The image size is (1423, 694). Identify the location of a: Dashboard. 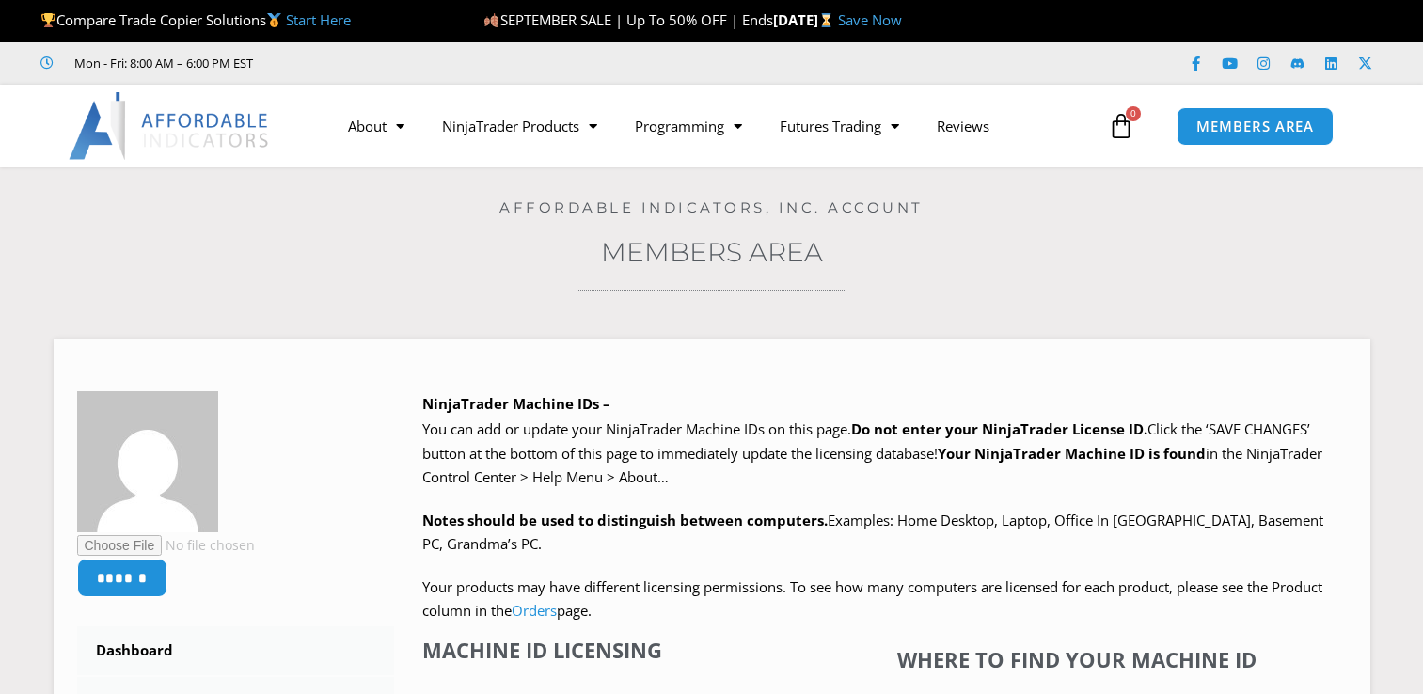
(236, 651).